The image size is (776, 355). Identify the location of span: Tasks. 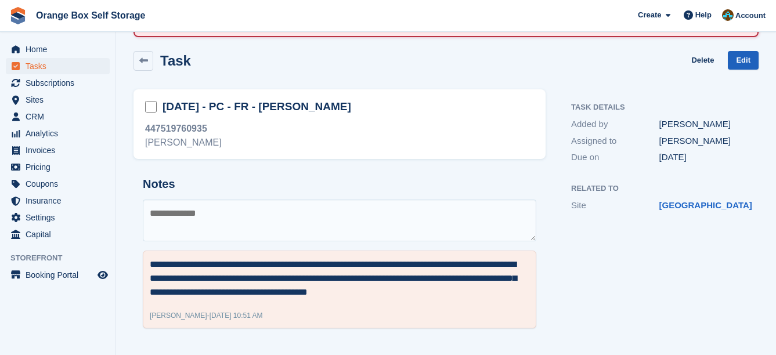
(60, 66).